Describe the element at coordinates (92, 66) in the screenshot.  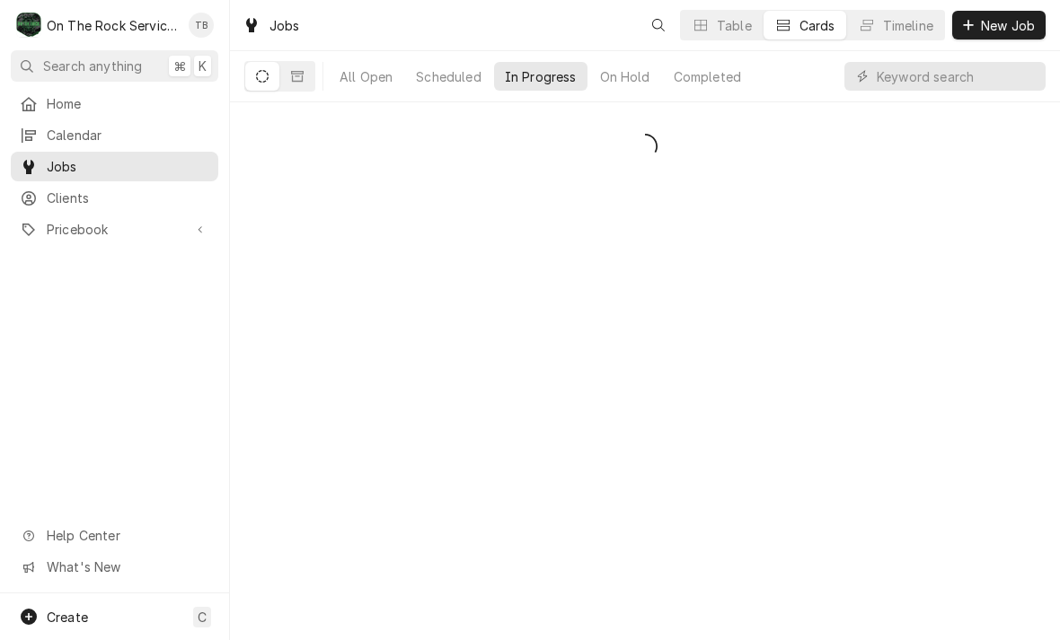
I see `span: Search anything` at that location.